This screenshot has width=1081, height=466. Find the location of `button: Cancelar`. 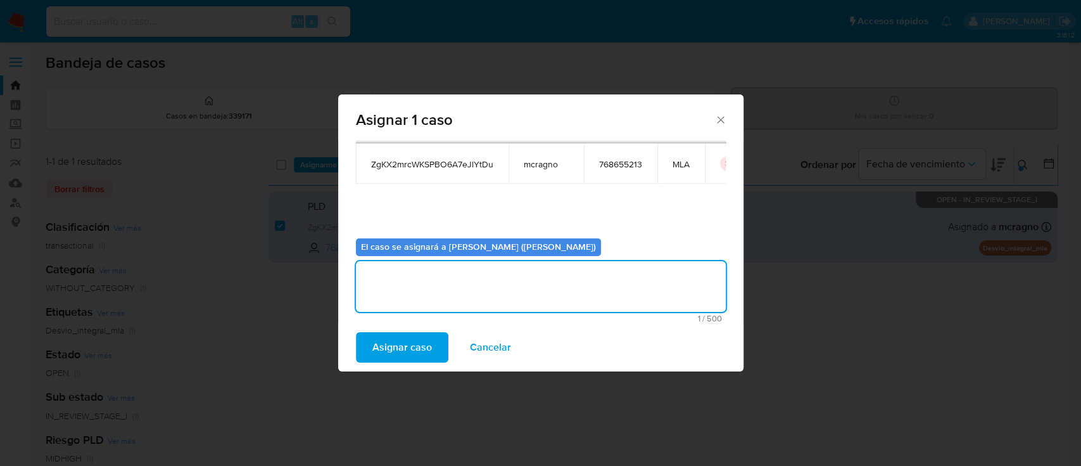

button: Cancelar is located at coordinates (490, 347).